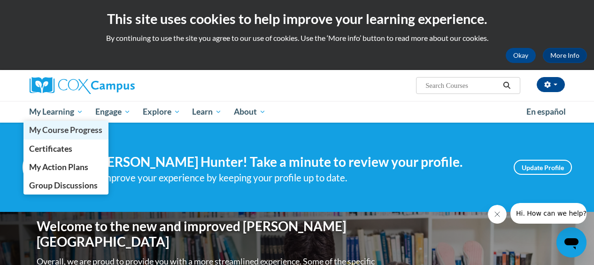 This screenshot has width=594, height=265. Describe the element at coordinates (56, 112) in the screenshot. I see `span: My Learning` at that location.